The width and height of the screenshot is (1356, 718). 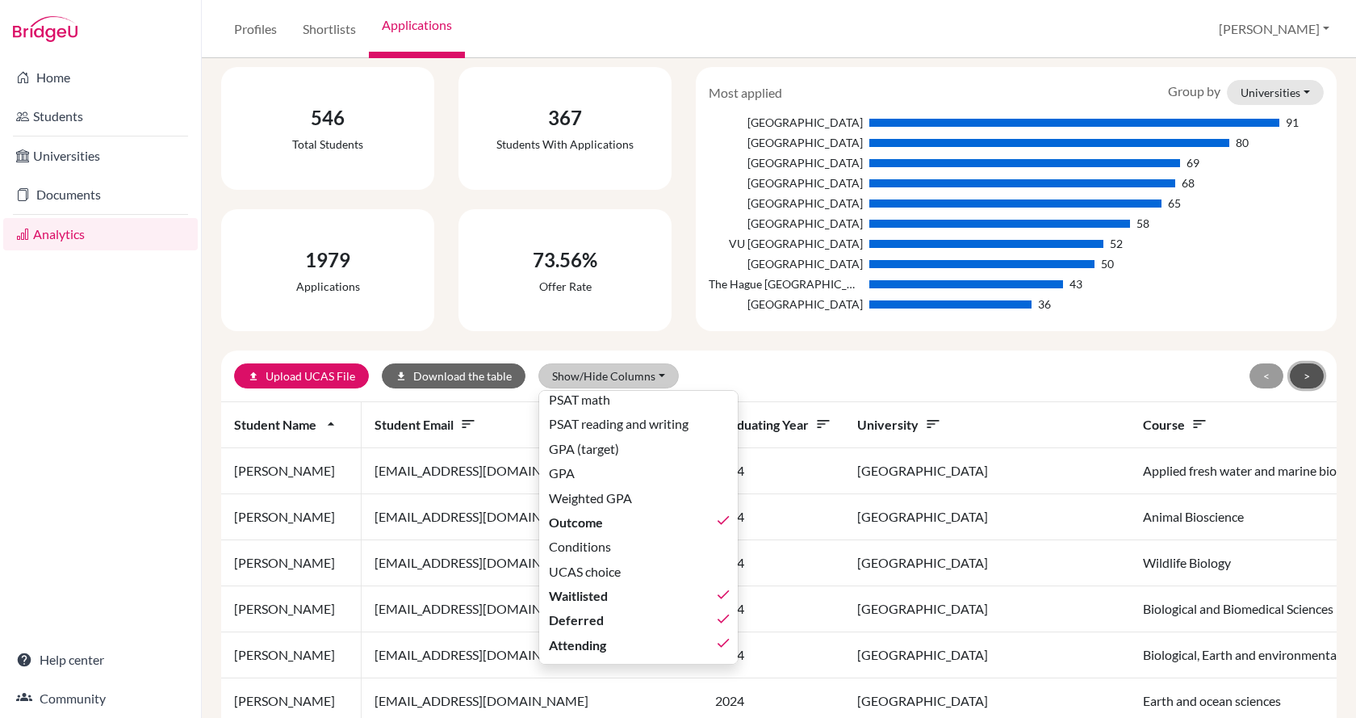 What do you see at coordinates (639, 572) in the screenshot?
I see `button: UCAS choice` at bounding box center [639, 572].